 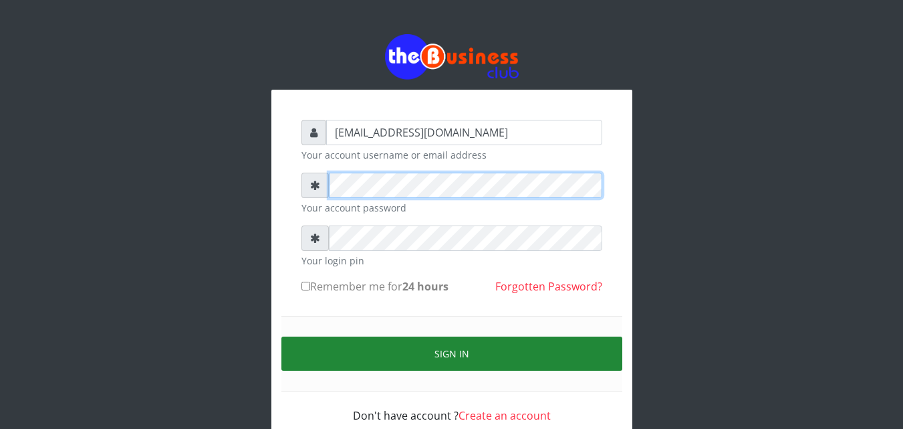 I want to click on small: Your account password, so click(x=452, y=207).